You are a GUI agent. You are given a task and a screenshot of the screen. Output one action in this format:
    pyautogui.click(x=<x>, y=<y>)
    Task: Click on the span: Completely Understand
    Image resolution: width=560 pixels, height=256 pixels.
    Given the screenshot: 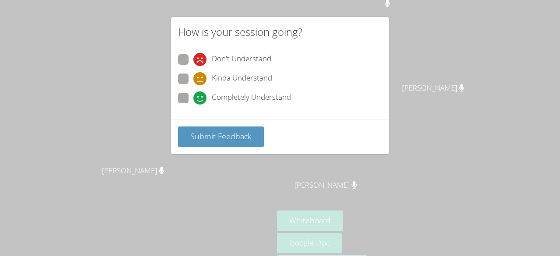 What is the action you would take?
    pyautogui.click(x=251, y=98)
    